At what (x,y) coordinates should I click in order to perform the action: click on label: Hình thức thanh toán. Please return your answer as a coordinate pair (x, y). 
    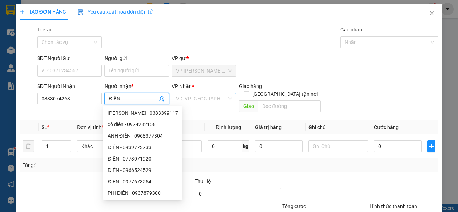
    Looking at the image, I should click on (393, 207).